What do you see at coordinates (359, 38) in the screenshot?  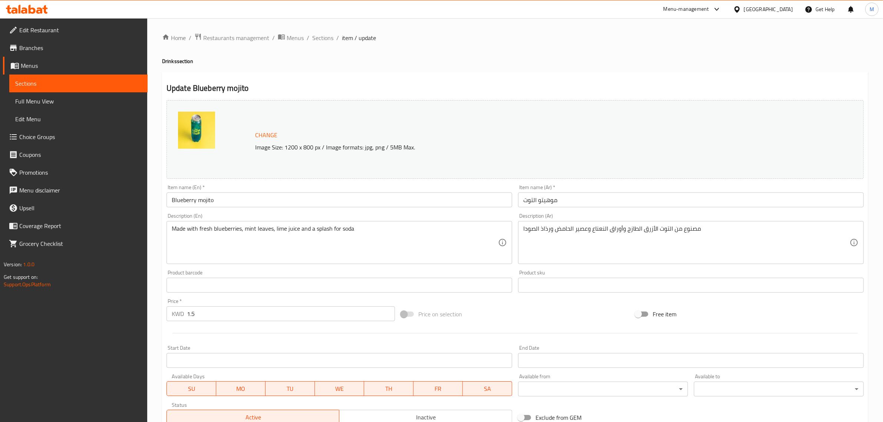 I see `span: item / update` at bounding box center [359, 38].